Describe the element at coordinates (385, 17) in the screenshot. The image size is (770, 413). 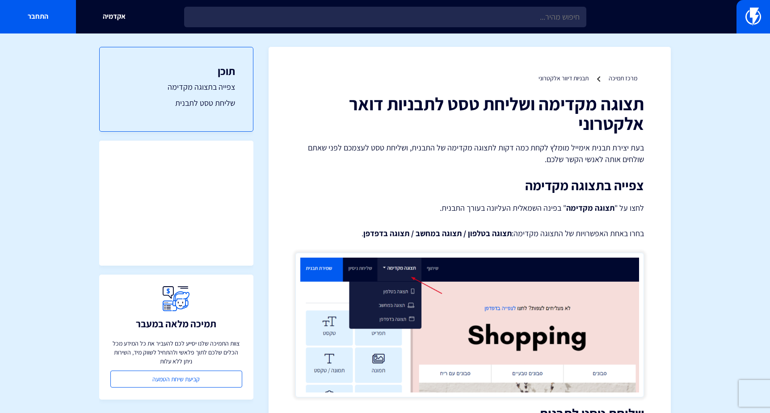
I see `input: חיפוש מהיר...` at that location.